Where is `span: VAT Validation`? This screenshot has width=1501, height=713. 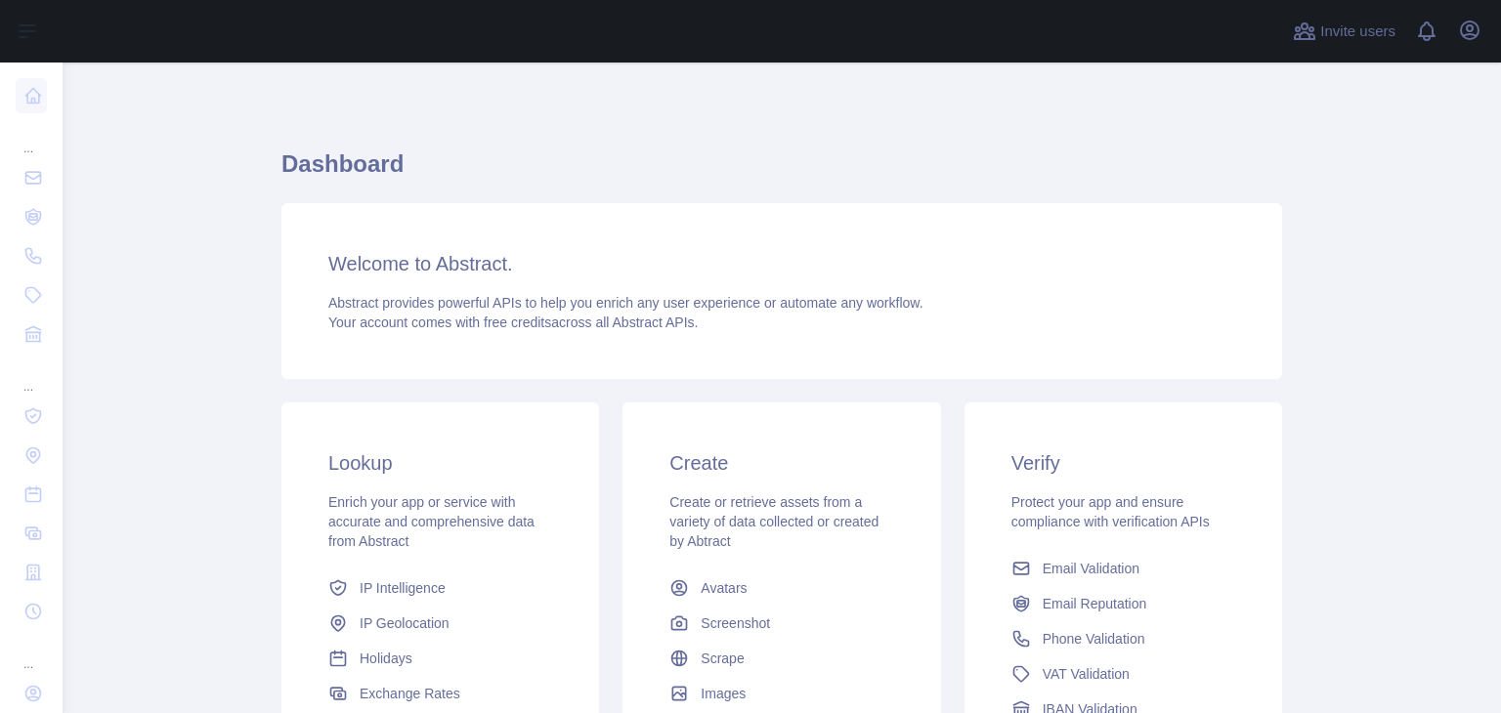 span: VAT Validation is located at coordinates (1085, 674).